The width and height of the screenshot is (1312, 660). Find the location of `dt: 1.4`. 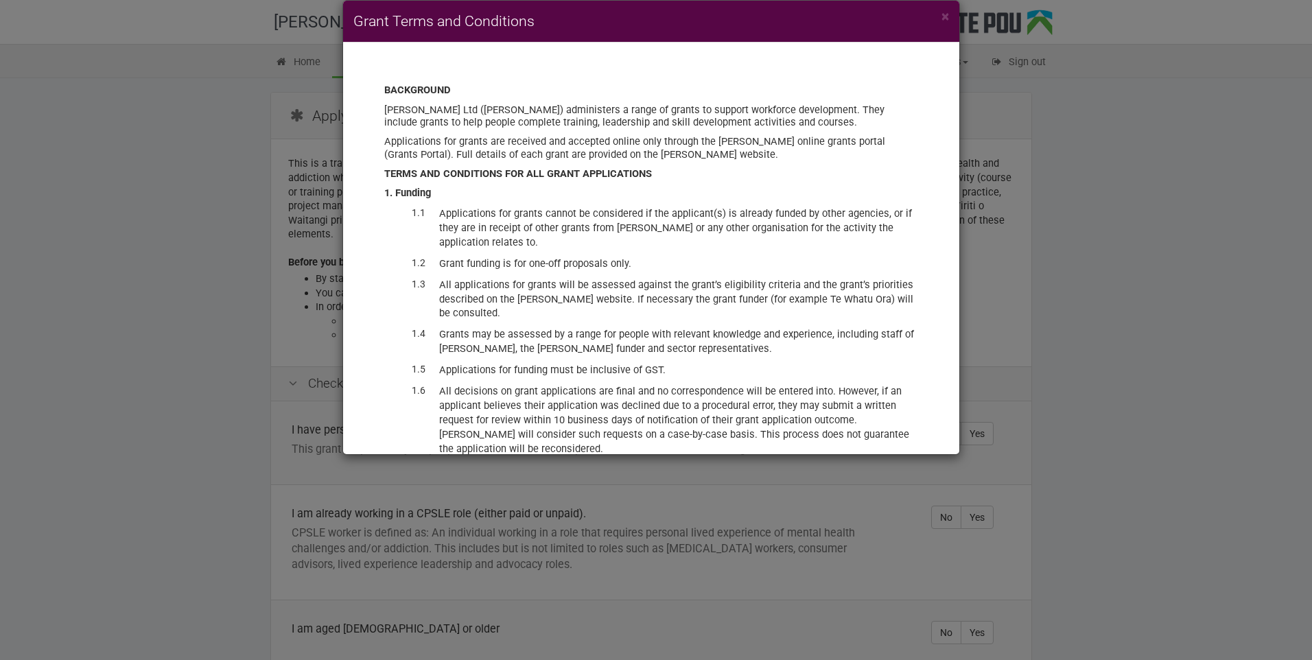

dt: 1.4 is located at coordinates (405, 334).